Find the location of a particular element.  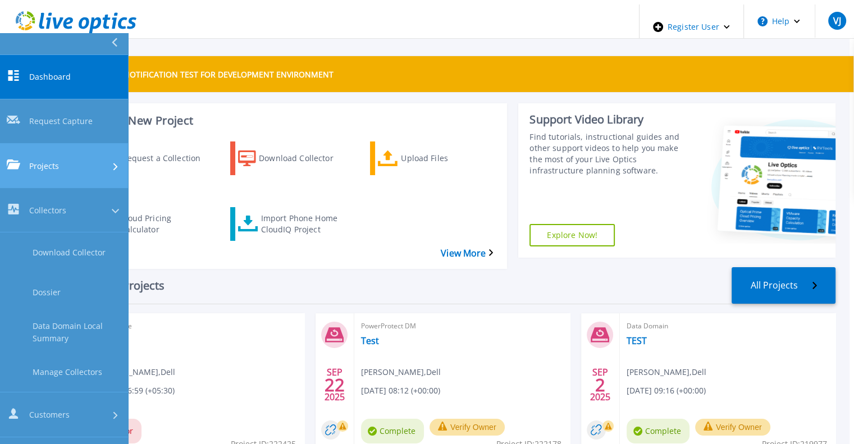

h3: Start a New Project is located at coordinates (291, 121).